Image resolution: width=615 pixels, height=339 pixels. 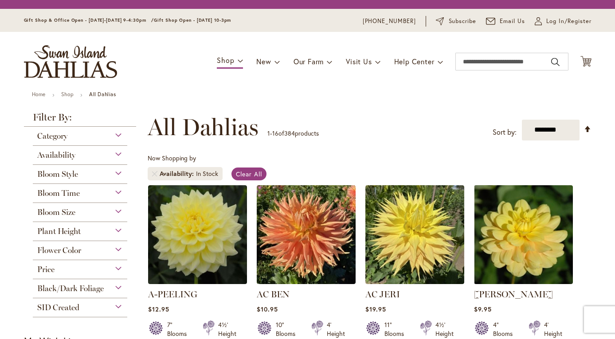 I want to click on span: Bloom Size, so click(x=56, y=213).